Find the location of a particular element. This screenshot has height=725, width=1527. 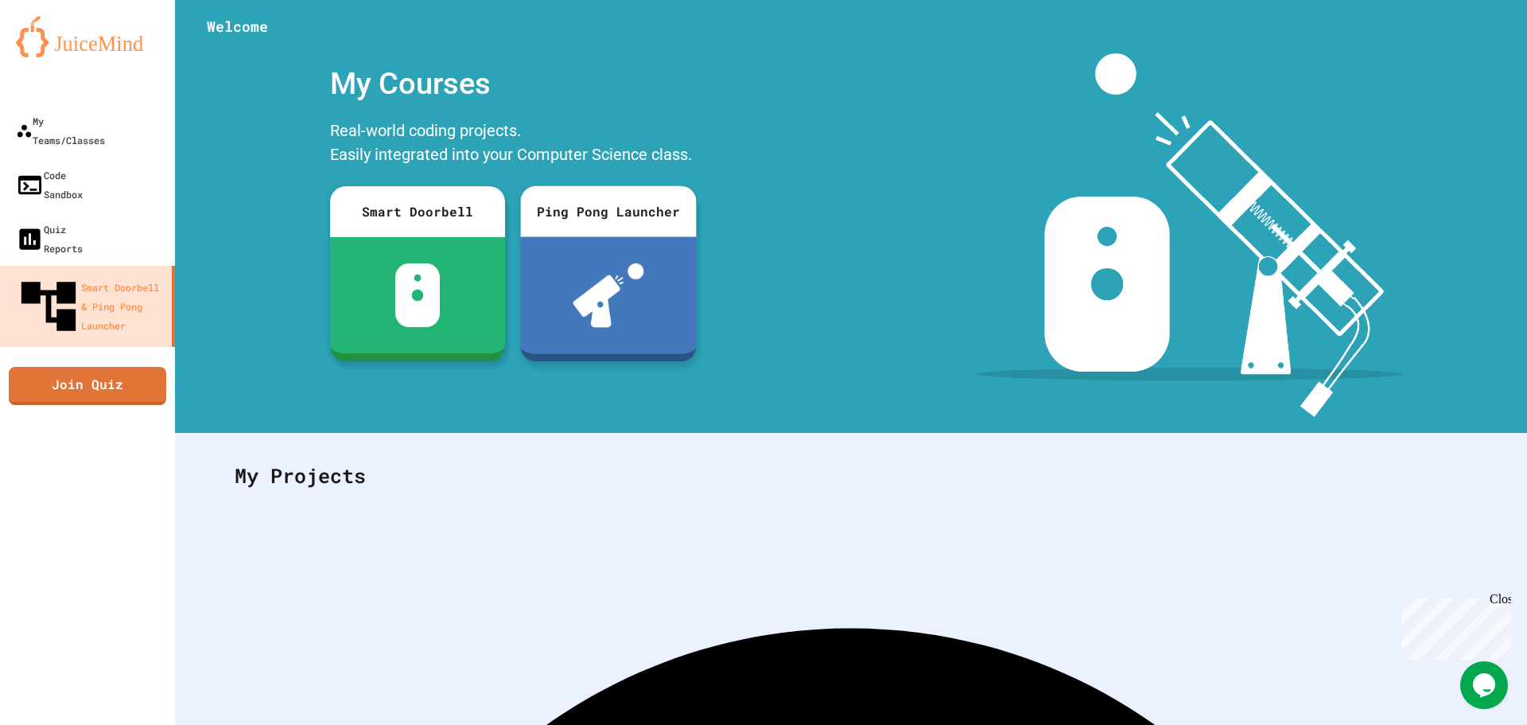

img: logo-orange.svg is located at coordinates (87, 37).